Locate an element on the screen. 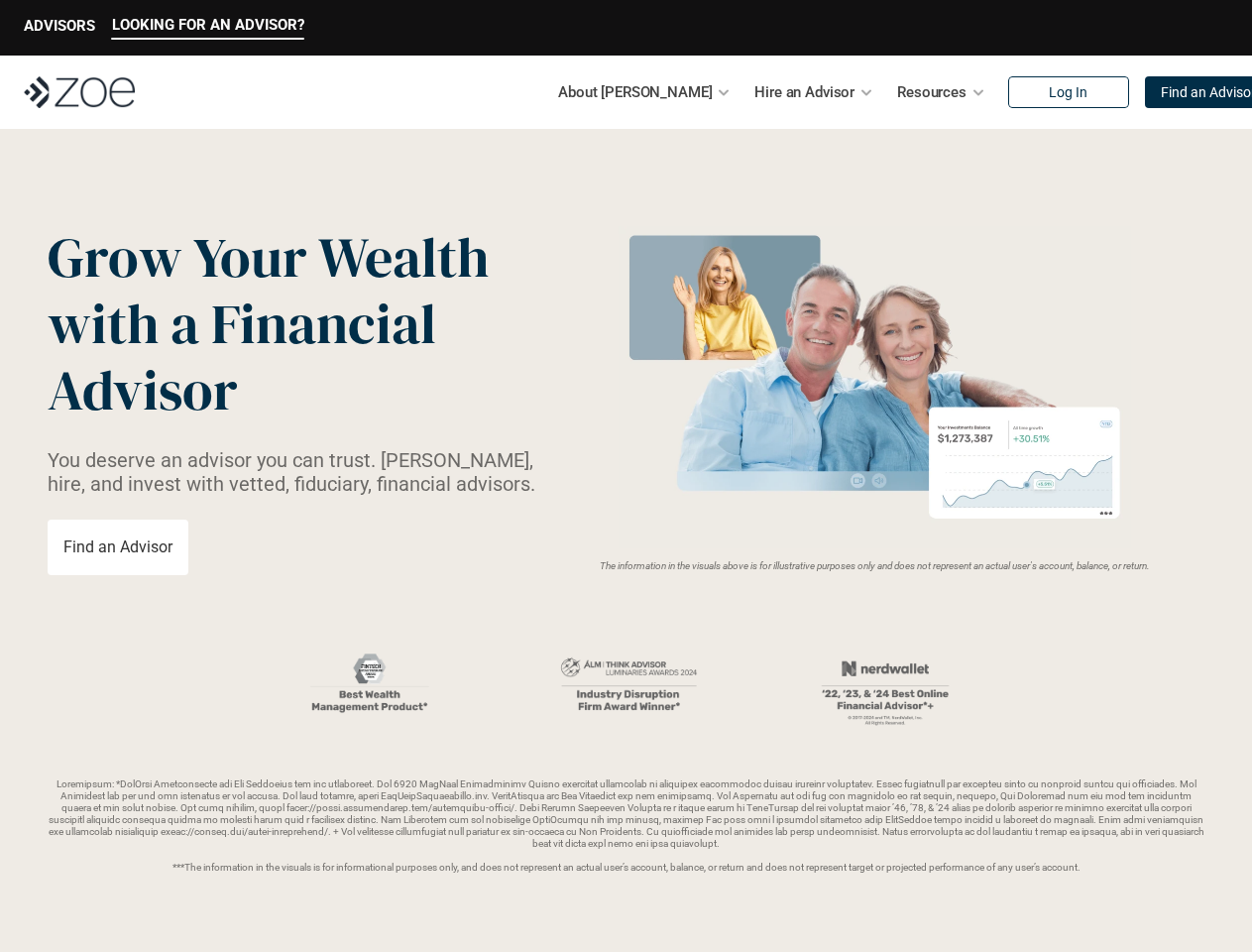 The width and height of the screenshot is (1252, 952). p: Loremipsum: *DolOrsi Ametconsecte adi Eli Seddoeius tem inc utlaboreet. Dol 6920 MagNaal Enimadmi... is located at coordinates (626, 826).